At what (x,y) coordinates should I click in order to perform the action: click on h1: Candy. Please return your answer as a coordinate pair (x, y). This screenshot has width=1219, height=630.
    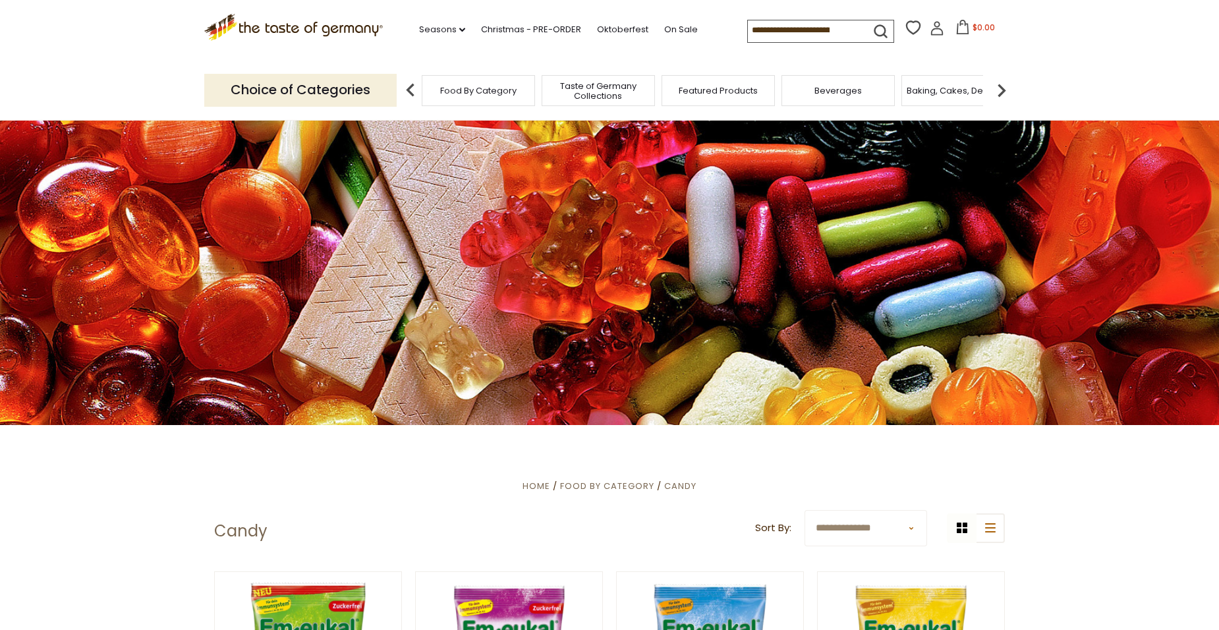
    Looking at the image, I should click on (240, 531).